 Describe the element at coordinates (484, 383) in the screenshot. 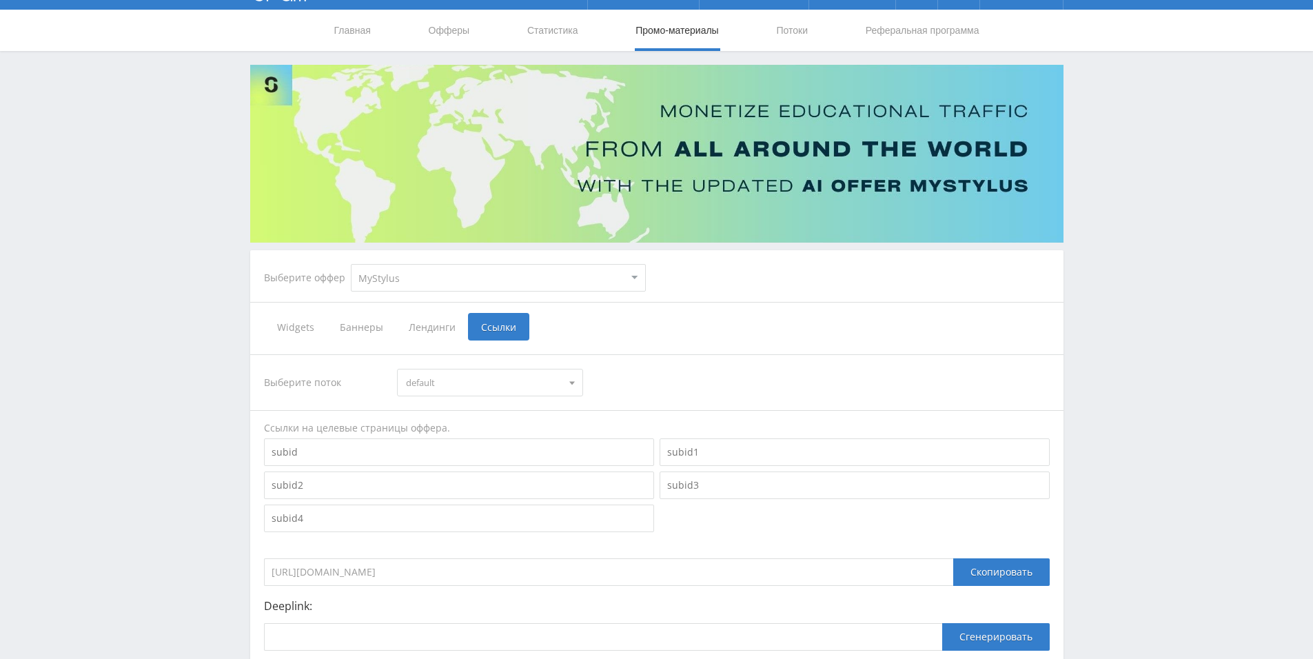

I see `span: default` at that location.